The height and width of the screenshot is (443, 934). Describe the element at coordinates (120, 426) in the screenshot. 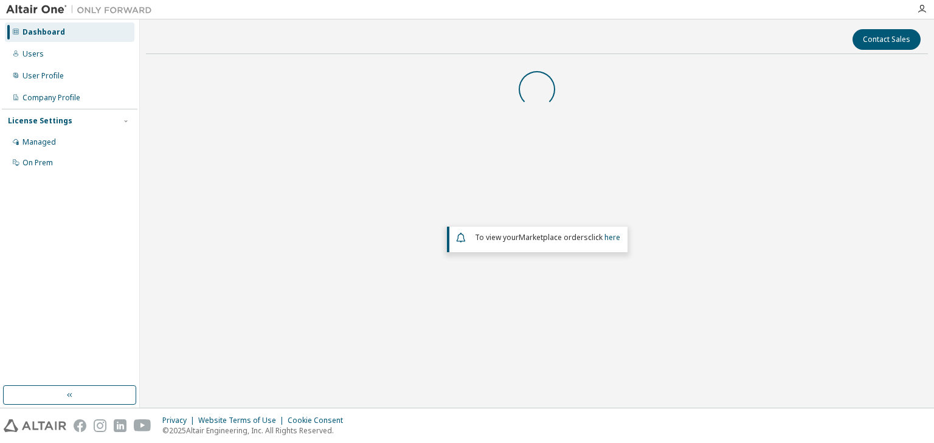

I see `img: linkedin.svg` at that location.